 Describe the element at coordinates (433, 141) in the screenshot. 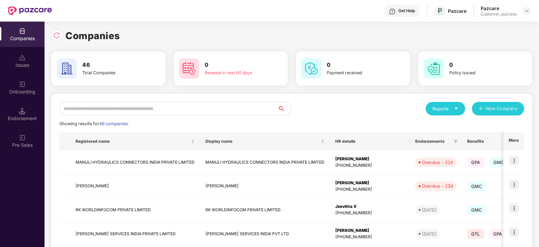

I see `span: Endorsements` at that location.